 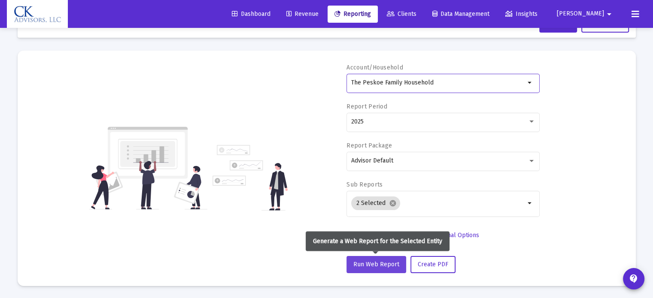 What do you see at coordinates (433, 265) in the screenshot?
I see `button: Create PDF` at bounding box center [433, 265].